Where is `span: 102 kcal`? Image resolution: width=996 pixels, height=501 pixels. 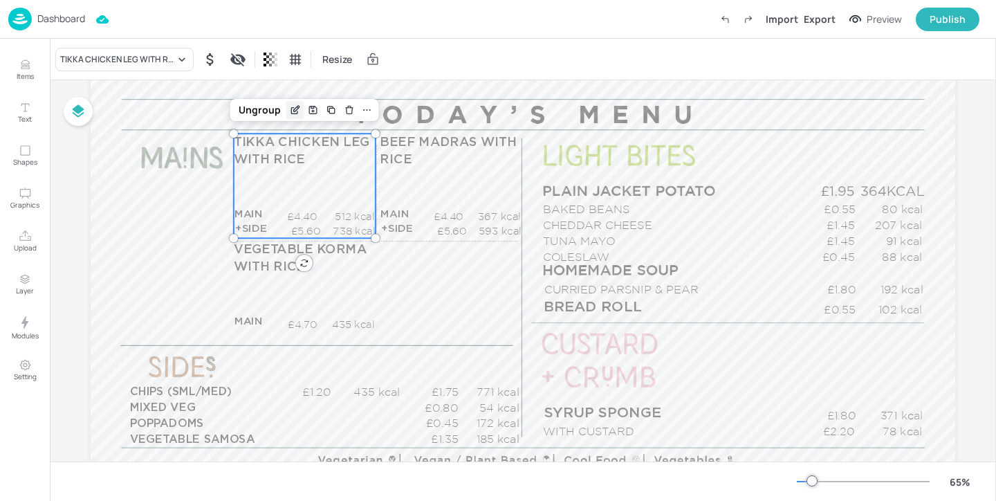
span: 102 kcal is located at coordinates (900, 309).